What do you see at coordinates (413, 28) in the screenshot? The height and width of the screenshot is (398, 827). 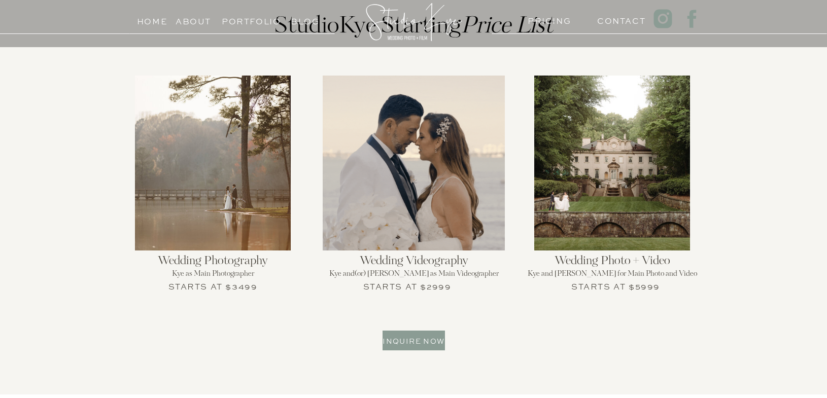 I see `h2: StudioKye Starting` at bounding box center [413, 28].